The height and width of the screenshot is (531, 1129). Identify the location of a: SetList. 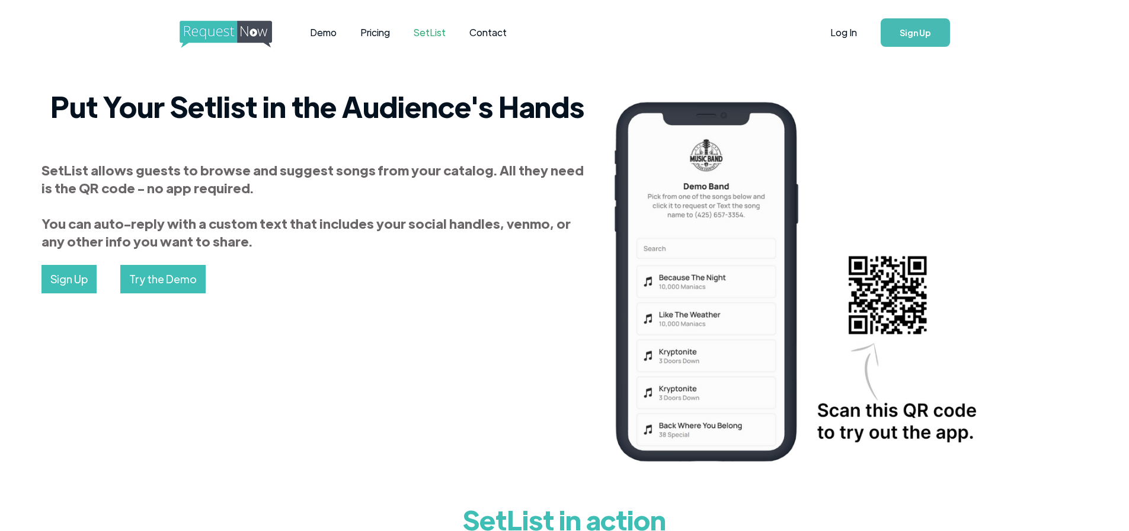
(430, 33).